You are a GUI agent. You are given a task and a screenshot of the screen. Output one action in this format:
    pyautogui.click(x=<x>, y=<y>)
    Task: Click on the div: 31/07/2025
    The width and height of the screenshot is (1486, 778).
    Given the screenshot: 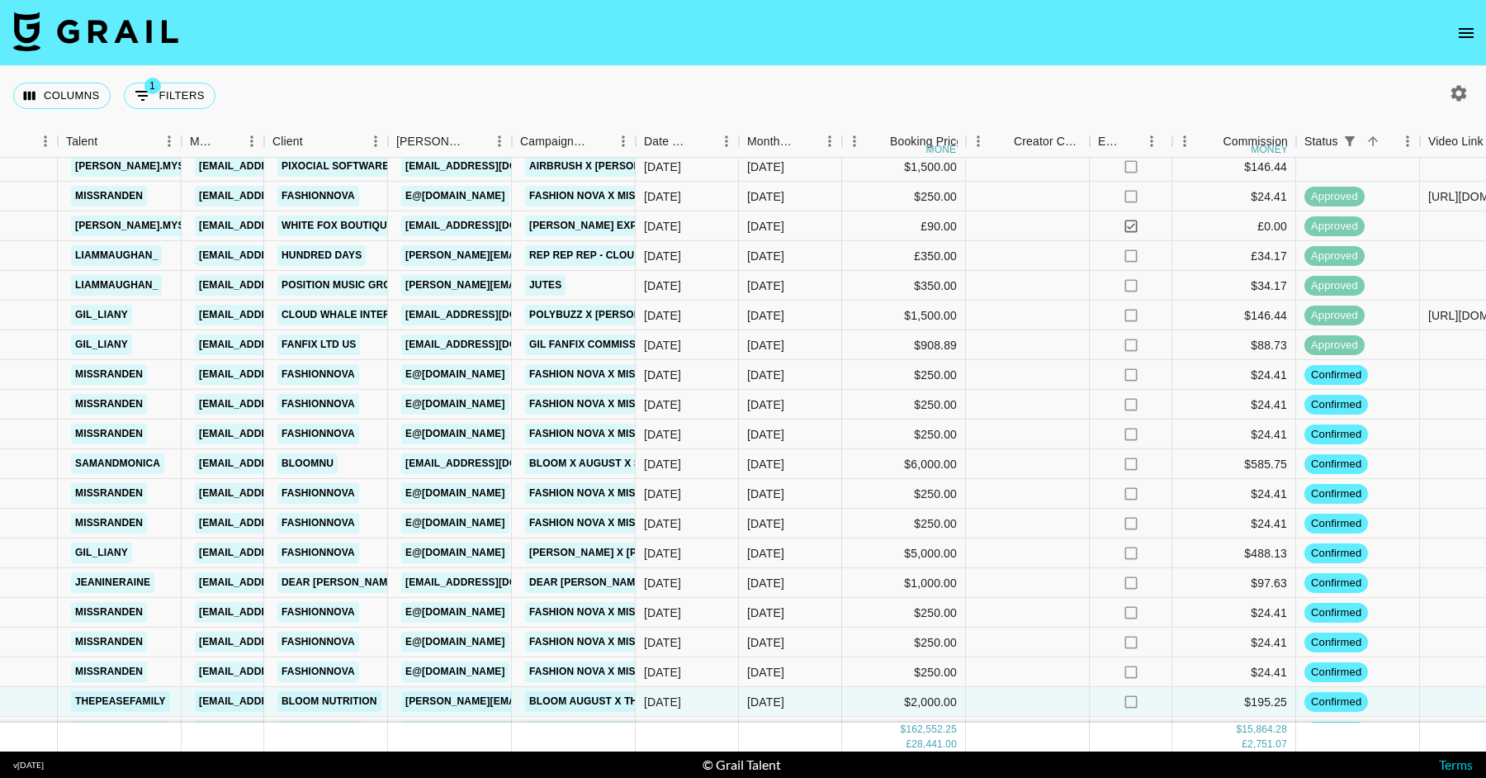 What is the action you would take?
    pyautogui.click(x=662, y=464)
    